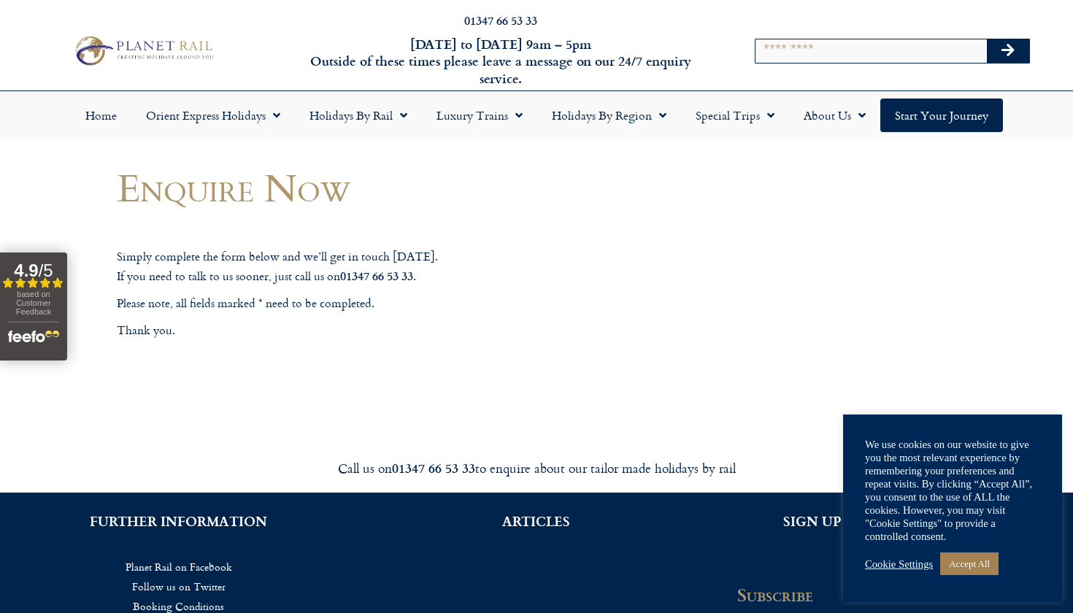 The width and height of the screenshot is (1073, 613). I want to click on a: Home, so click(101, 115).